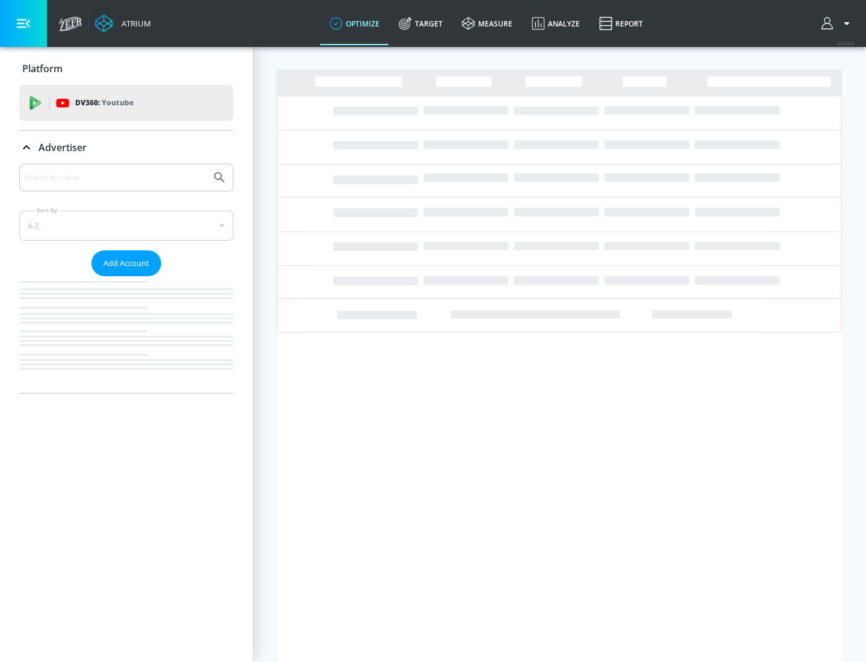 The width and height of the screenshot is (866, 662). I want to click on div: Atrium, so click(134, 23).